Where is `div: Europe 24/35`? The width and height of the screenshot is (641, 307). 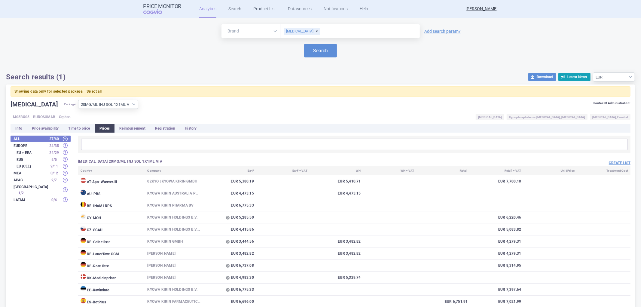 div: Europe 24/35 is located at coordinates (41, 145).